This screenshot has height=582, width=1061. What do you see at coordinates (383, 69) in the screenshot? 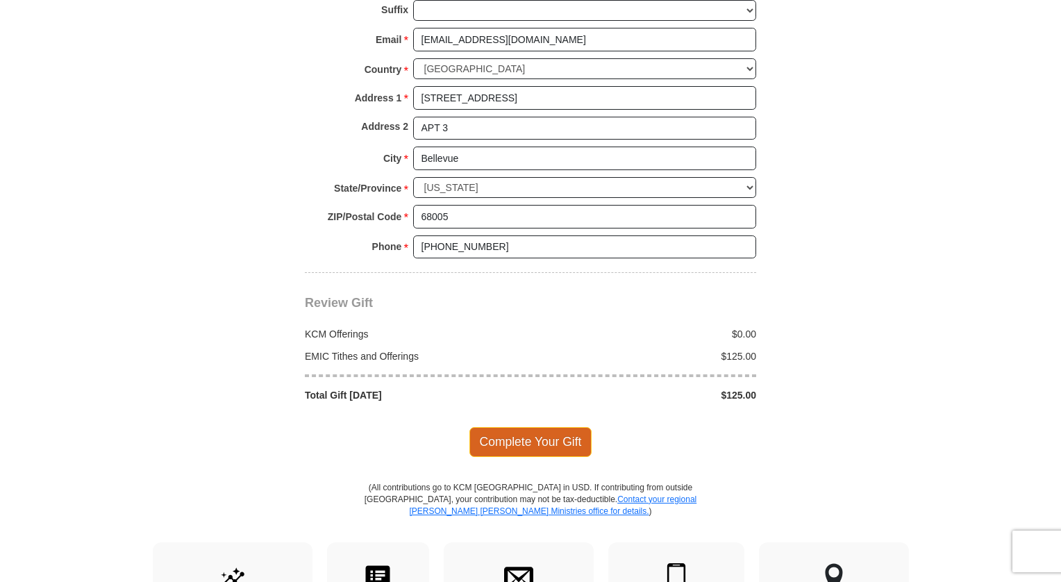
I see `strong: Country` at bounding box center [383, 69].